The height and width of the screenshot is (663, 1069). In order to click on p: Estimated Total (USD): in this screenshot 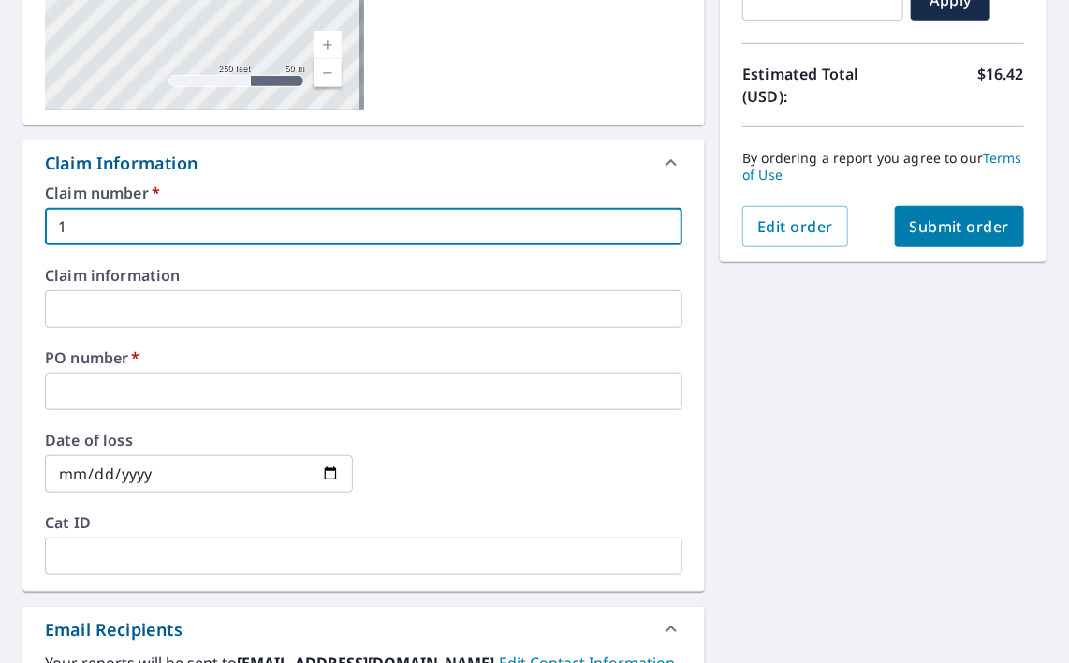, I will do `click(813, 85)`.